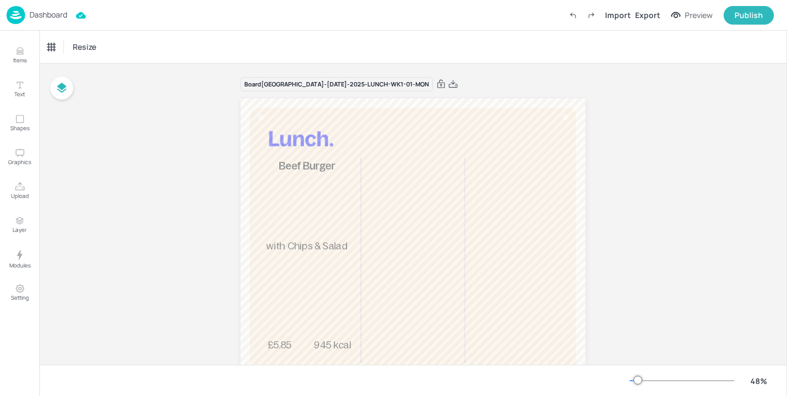  What do you see at coordinates (279, 345) in the screenshot?
I see `span: £5.85` at bounding box center [279, 345].